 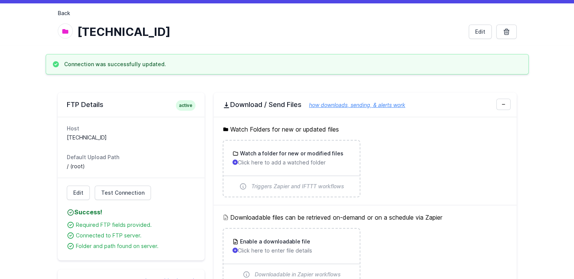 I want to click on a: Back, so click(x=64, y=13).